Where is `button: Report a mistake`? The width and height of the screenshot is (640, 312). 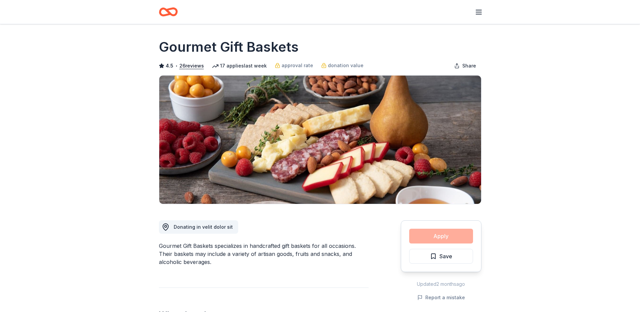
button: Report a mistake is located at coordinates (441, 298).